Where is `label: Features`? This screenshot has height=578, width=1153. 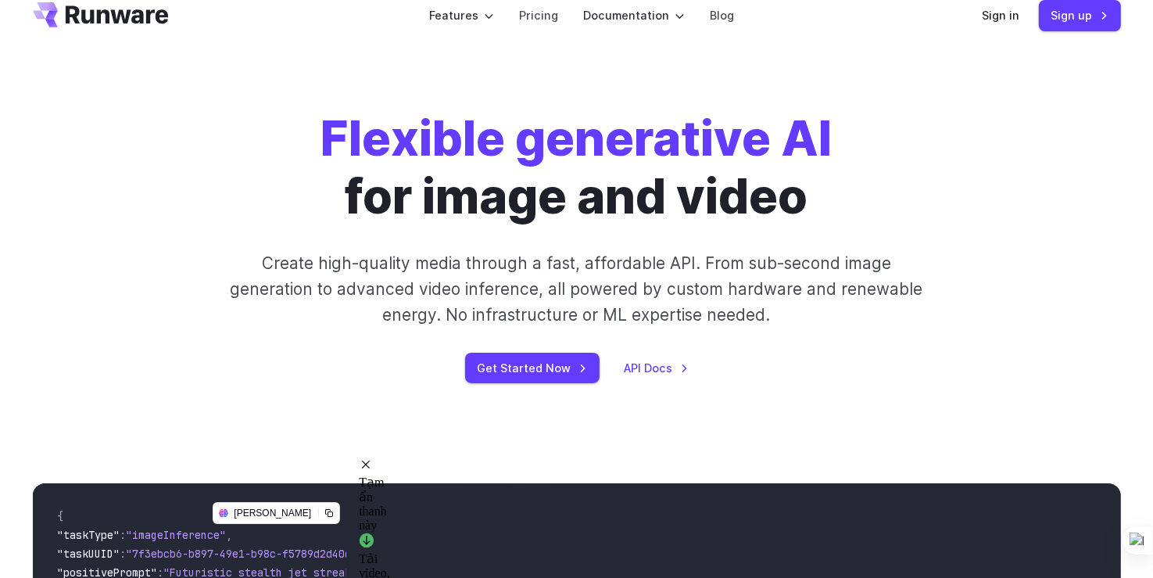
label: Features is located at coordinates (461, 15).